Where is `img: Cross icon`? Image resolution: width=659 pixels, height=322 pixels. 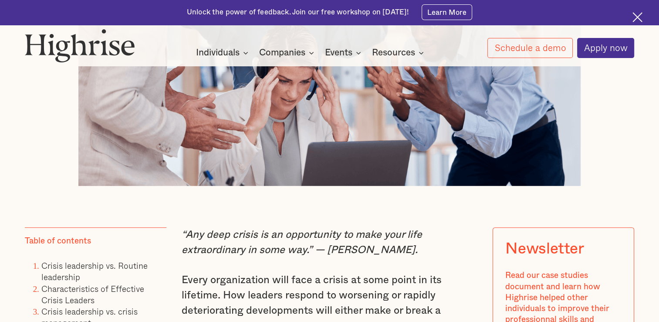 img: Cross icon is located at coordinates (638, 17).